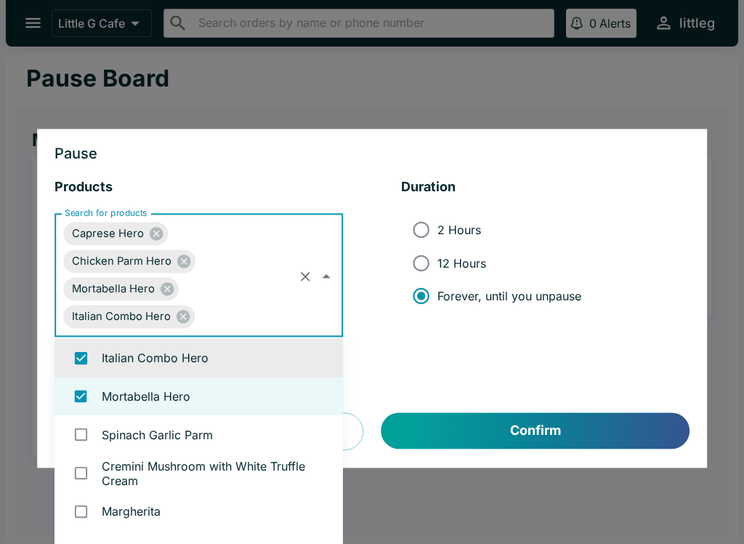 The width and height of the screenshot is (744, 544). Describe the element at coordinates (198, 472) in the screenshot. I see `li: Cremini Mushroom with White Truffle Cream` at that location.